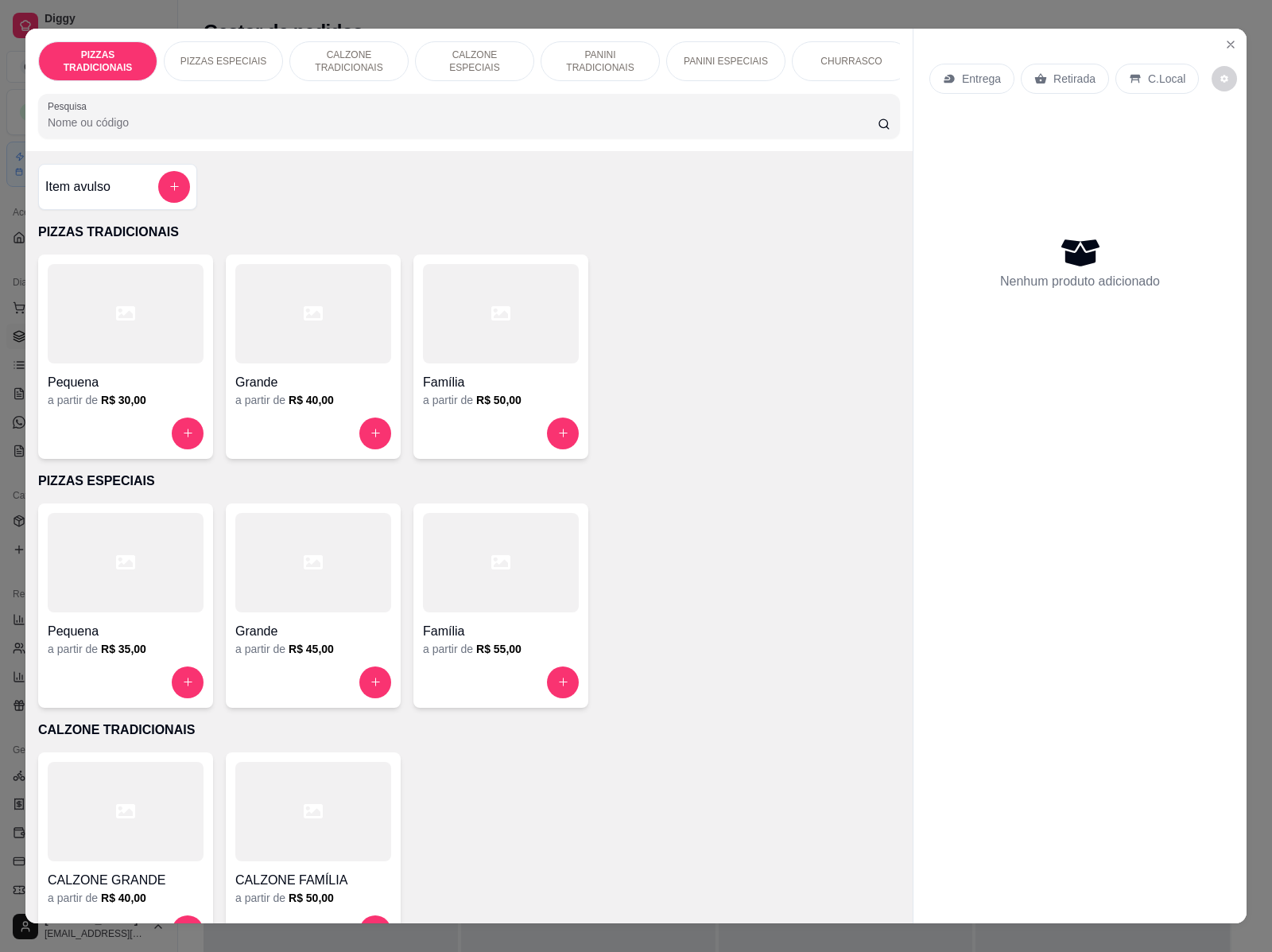  Describe the element at coordinates (313, 880) in the screenshot. I see `h4: CALZONE FAMÍLIA` at that location.